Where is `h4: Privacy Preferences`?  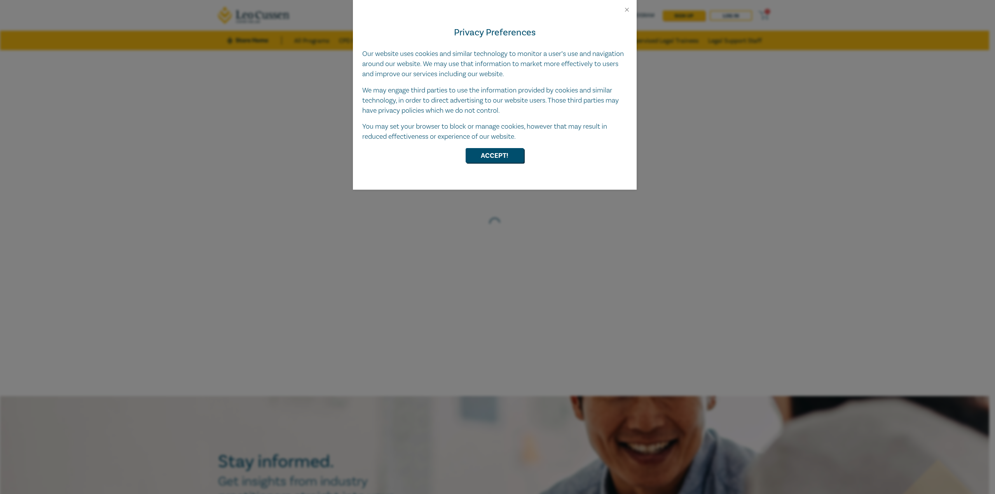
h4: Privacy Preferences is located at coordinates (495, 33).